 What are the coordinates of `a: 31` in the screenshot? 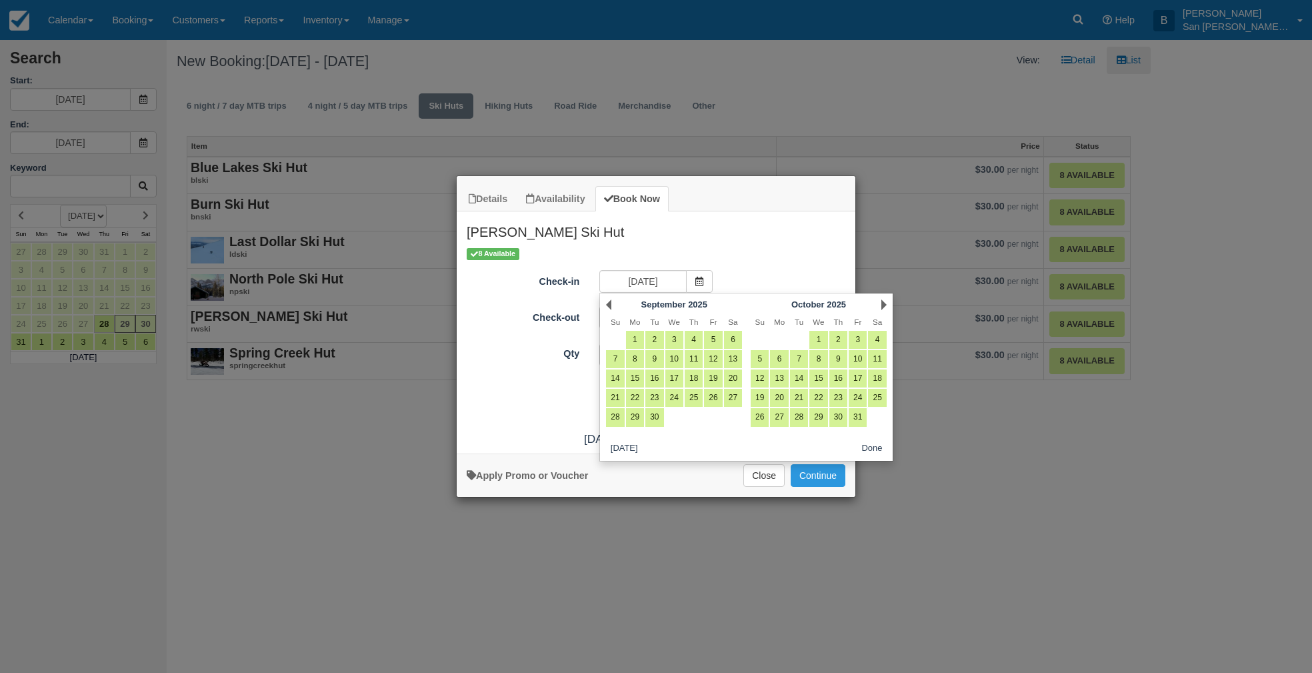 It's located at (857, 417).